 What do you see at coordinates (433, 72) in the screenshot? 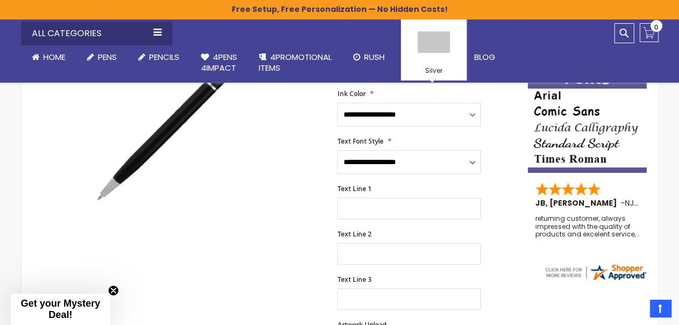
I see `div: Silver` at bounding box center [433, 72].